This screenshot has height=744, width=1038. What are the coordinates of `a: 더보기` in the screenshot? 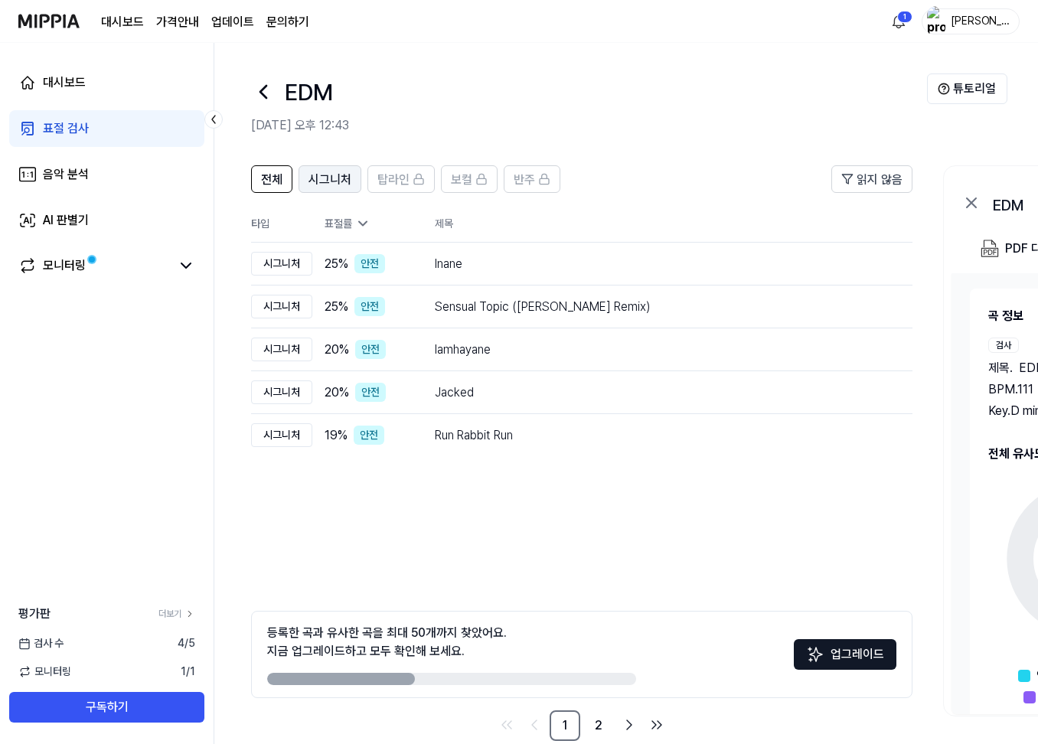 It's located at (177, 614).